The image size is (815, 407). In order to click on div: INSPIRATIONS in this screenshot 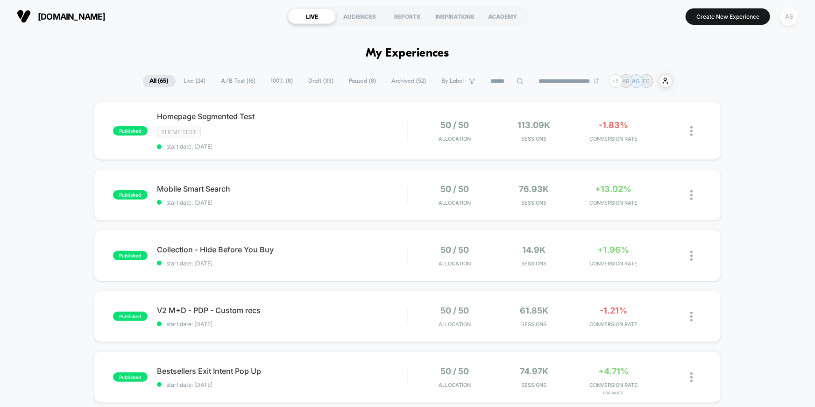, I will do `click(455, 16)`.